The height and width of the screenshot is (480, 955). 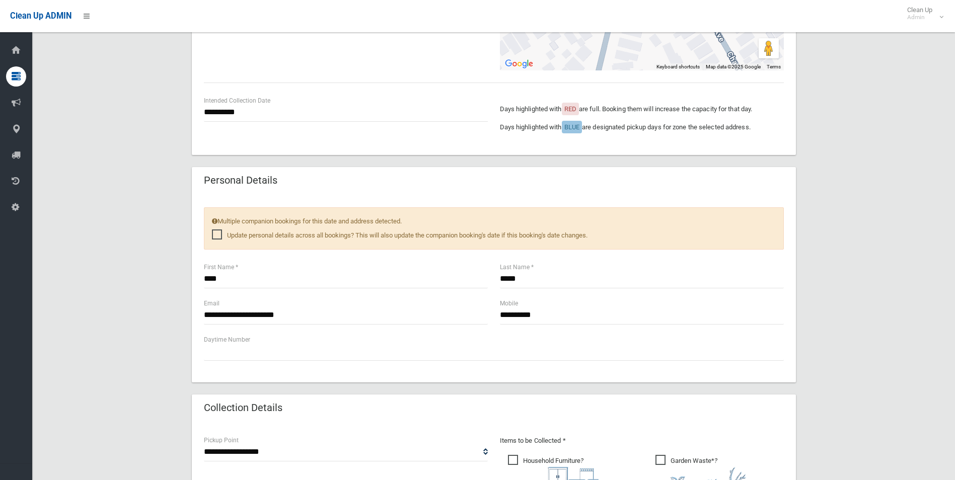 I want to click on button: Keyboard shortcuts, so click(x=678, y=67).